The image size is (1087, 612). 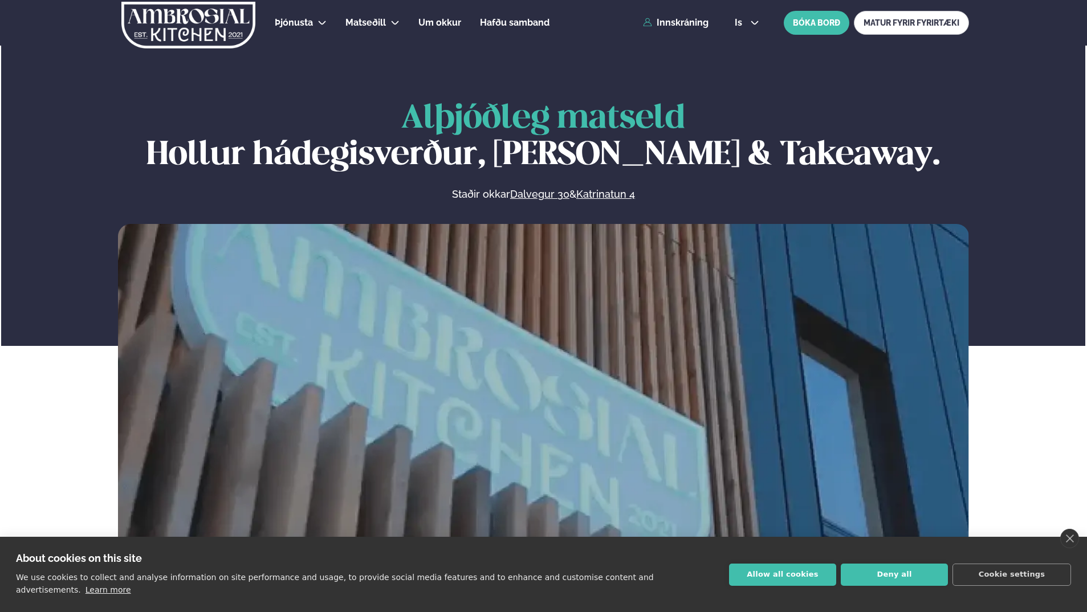 I want to click on strong: About cookies on this site, so click(x=79, y=558).